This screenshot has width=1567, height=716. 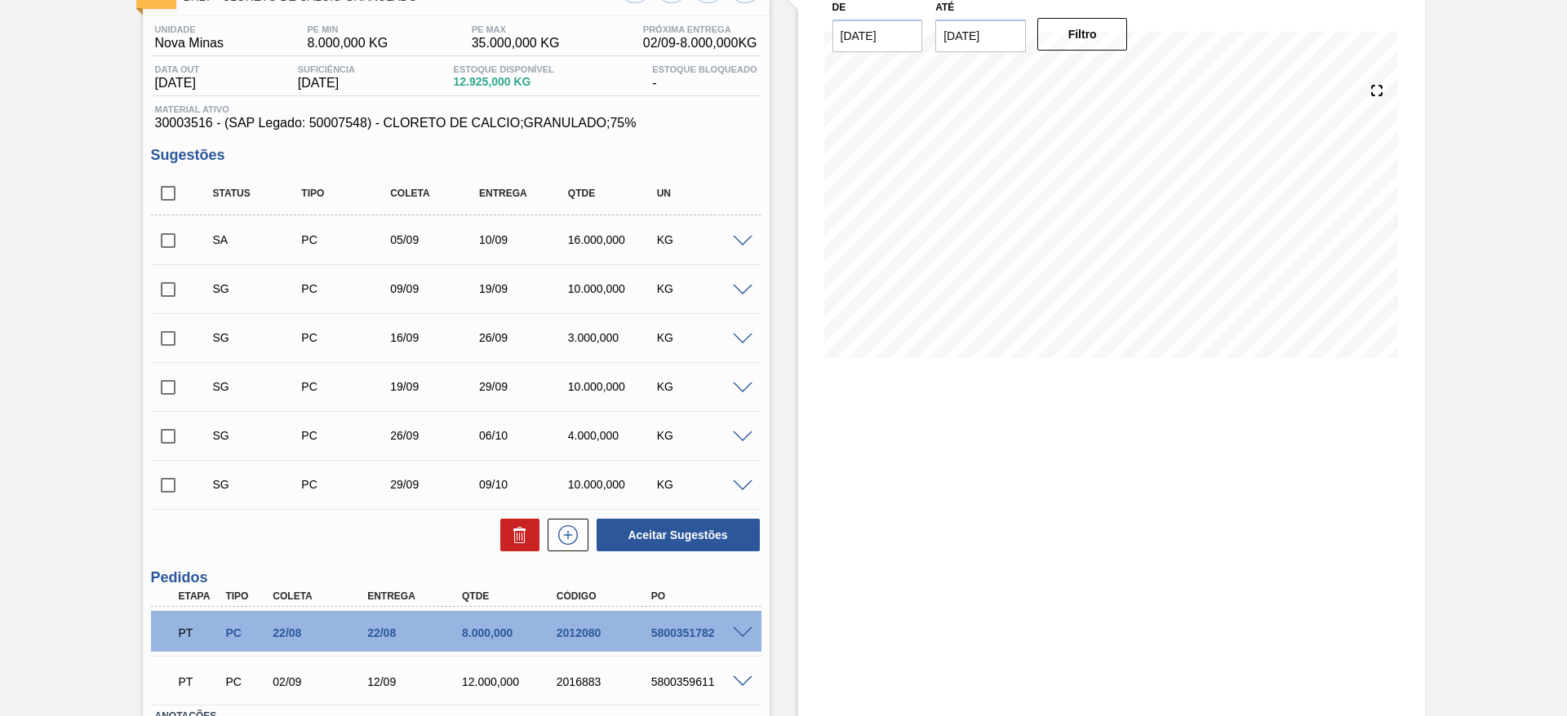 I want to click on div: 16/09/2025, so click(x=435, y=338).